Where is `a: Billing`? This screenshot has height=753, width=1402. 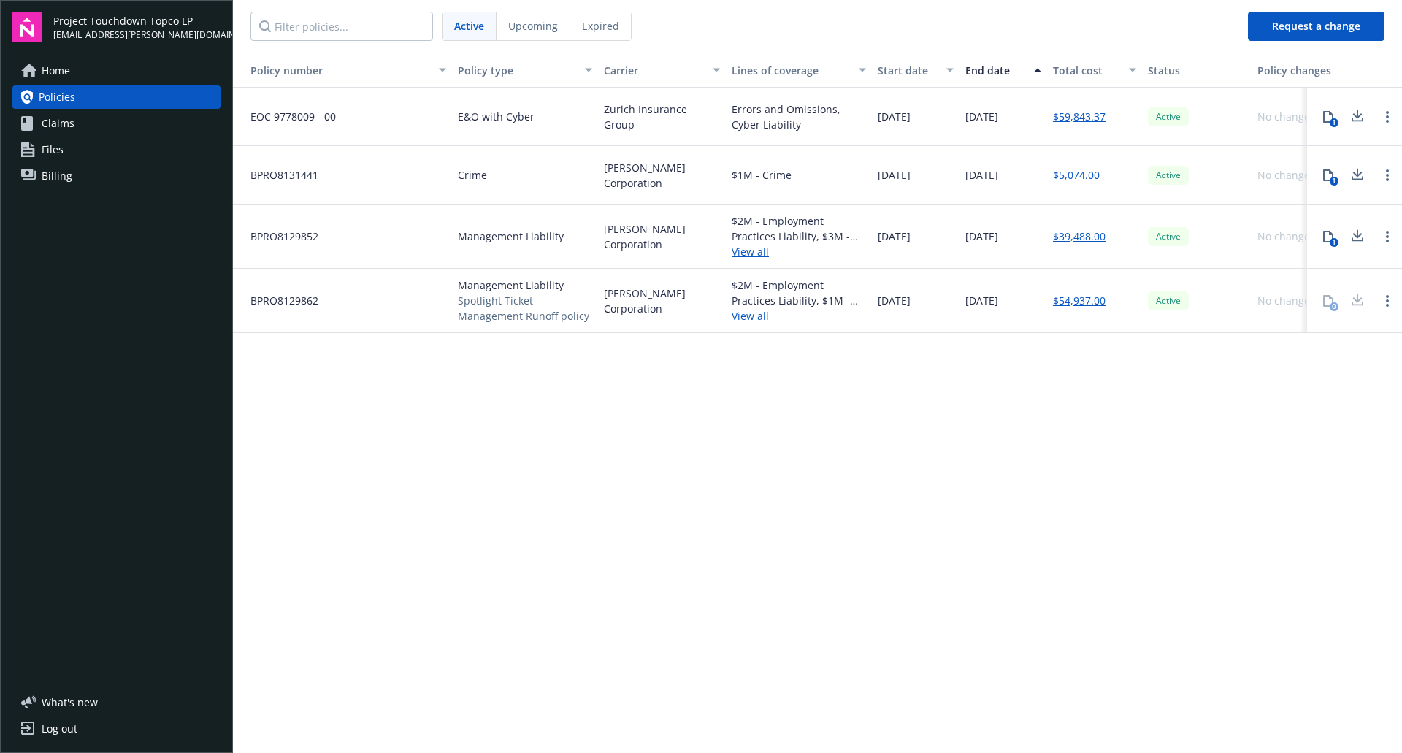 a: Billing is located at coordinates (116, 176).